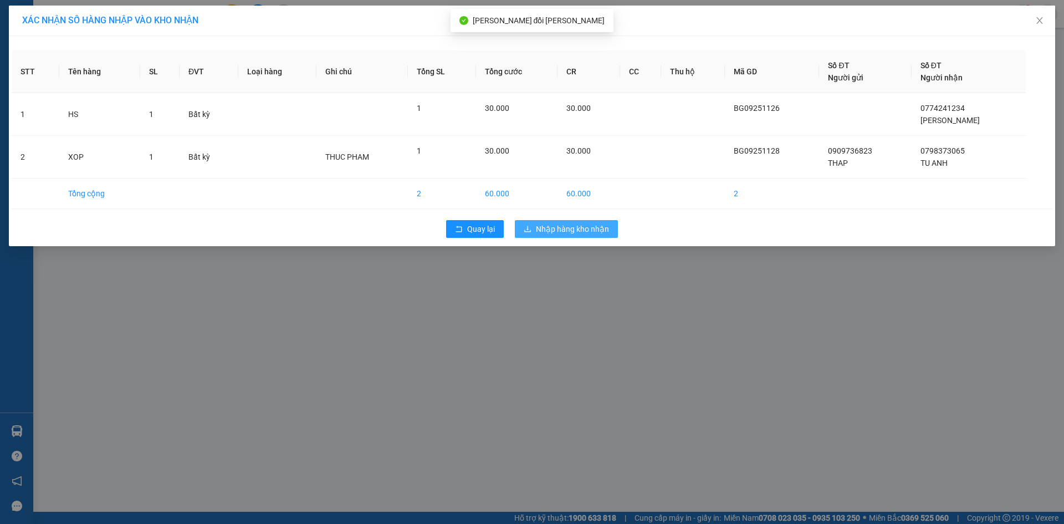 The image size is (1064, 524). What do you see at coordinates (362, 72) in the screenshot?
I see `th: Ghi chú` at bounding box center [362, 72].